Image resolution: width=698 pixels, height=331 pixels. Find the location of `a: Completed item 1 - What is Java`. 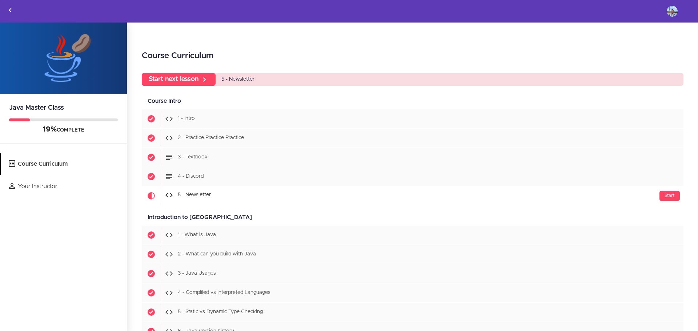

a: Completed item 1 - What is Java is located at coordinates (413, 235).